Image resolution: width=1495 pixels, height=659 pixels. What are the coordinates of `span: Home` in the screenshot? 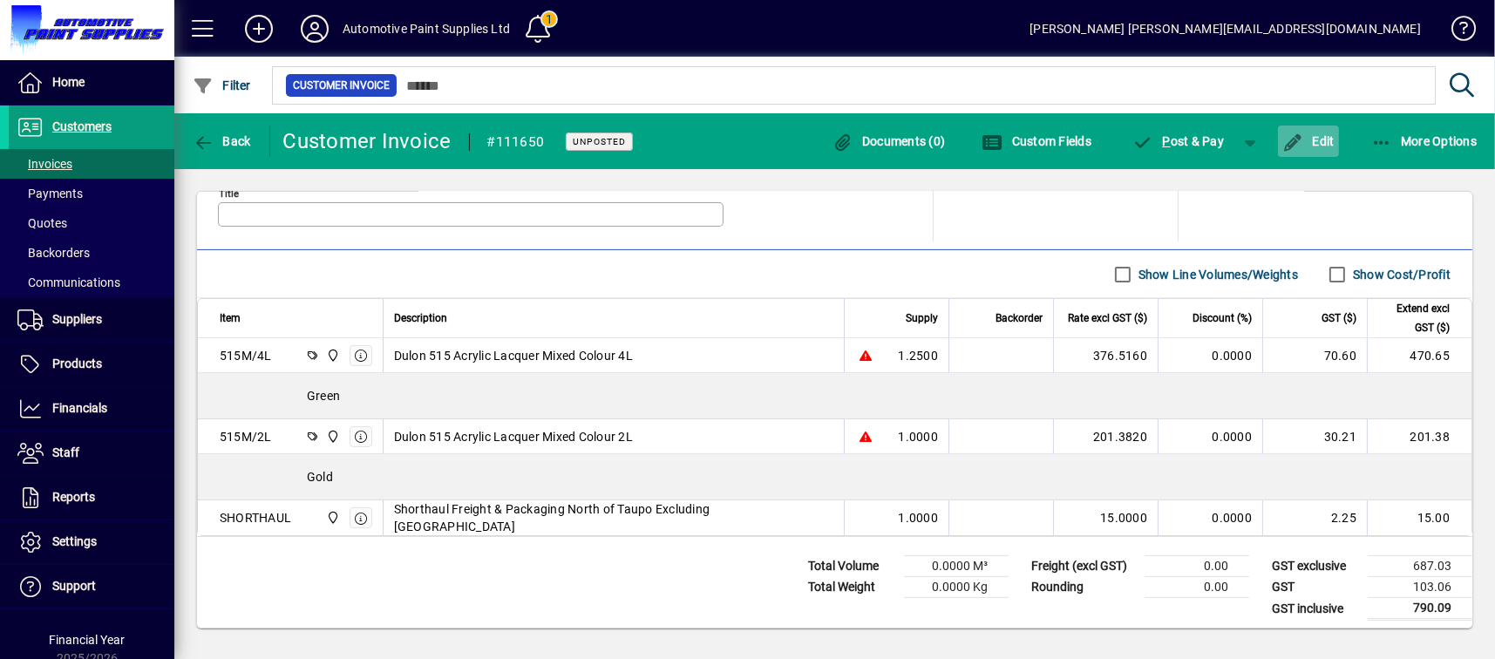 It's located at (68, 82).